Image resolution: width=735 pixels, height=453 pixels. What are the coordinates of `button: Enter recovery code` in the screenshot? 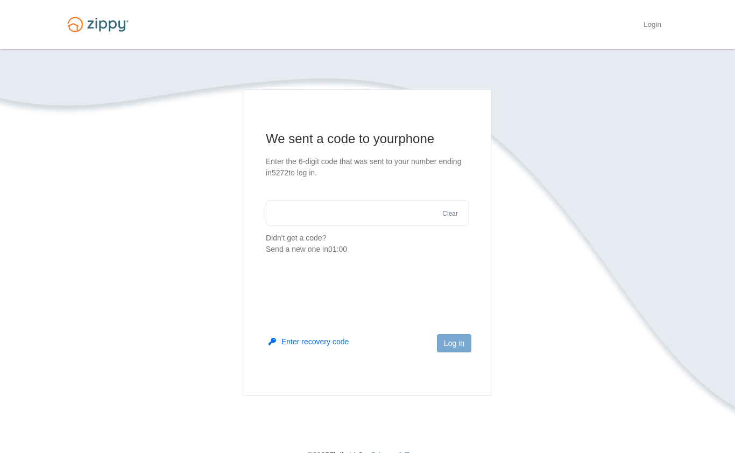 It's located at (308, 342).